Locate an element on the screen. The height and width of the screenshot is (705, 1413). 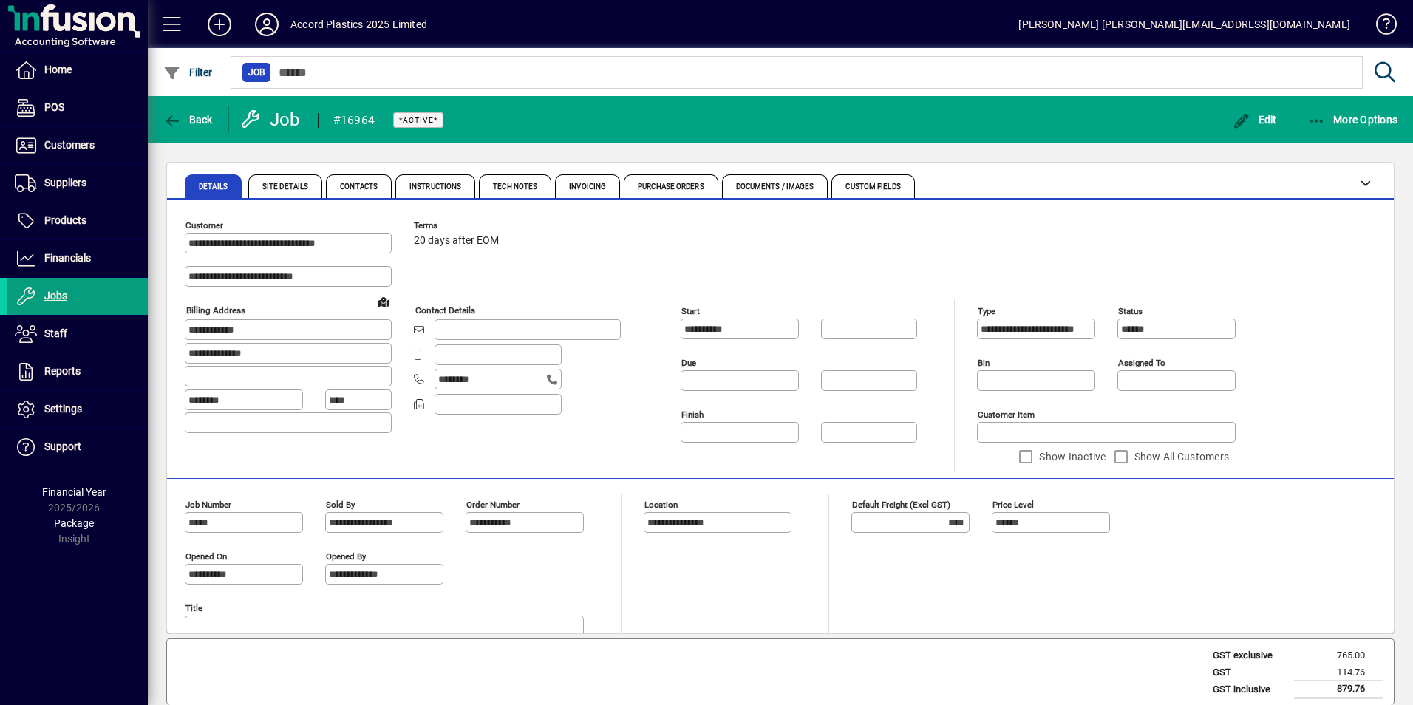
span: Reports is located at coordinates (62, 371).